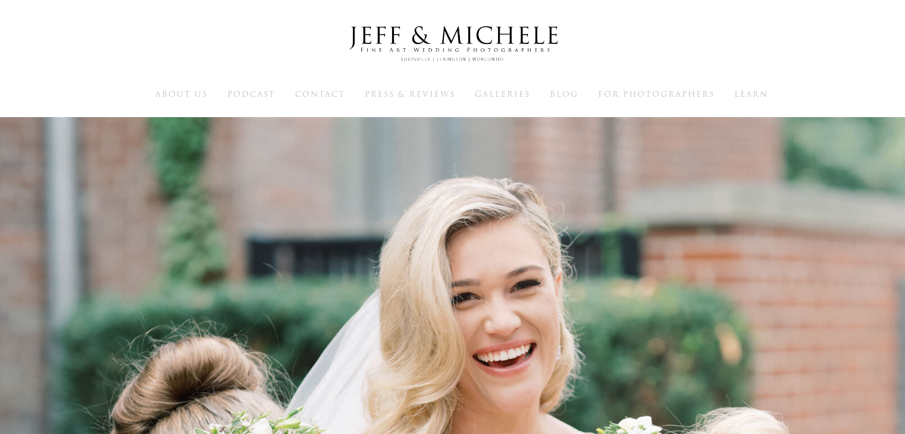  I want to click on img: Louisville Wedding Photographers - Jeff & Michele Wedding Photographers, so click(453, 44).